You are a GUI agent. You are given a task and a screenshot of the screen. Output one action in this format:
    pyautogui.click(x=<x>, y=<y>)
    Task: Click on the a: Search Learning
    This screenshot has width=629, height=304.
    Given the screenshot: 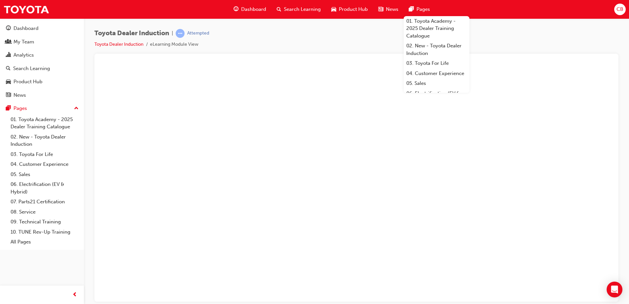 What is the action you would take?
    pyautogui.click(x=42, y=68)
    